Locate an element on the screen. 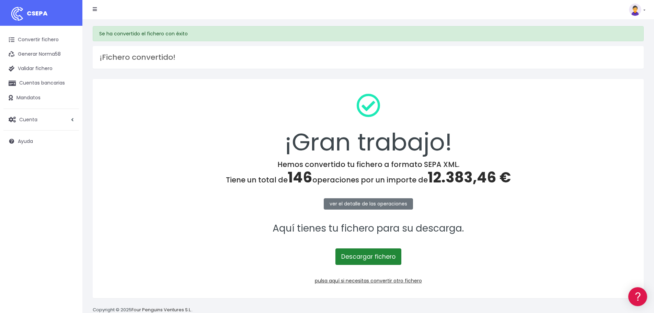  div: Facturación is located at coordinates (69, 139).